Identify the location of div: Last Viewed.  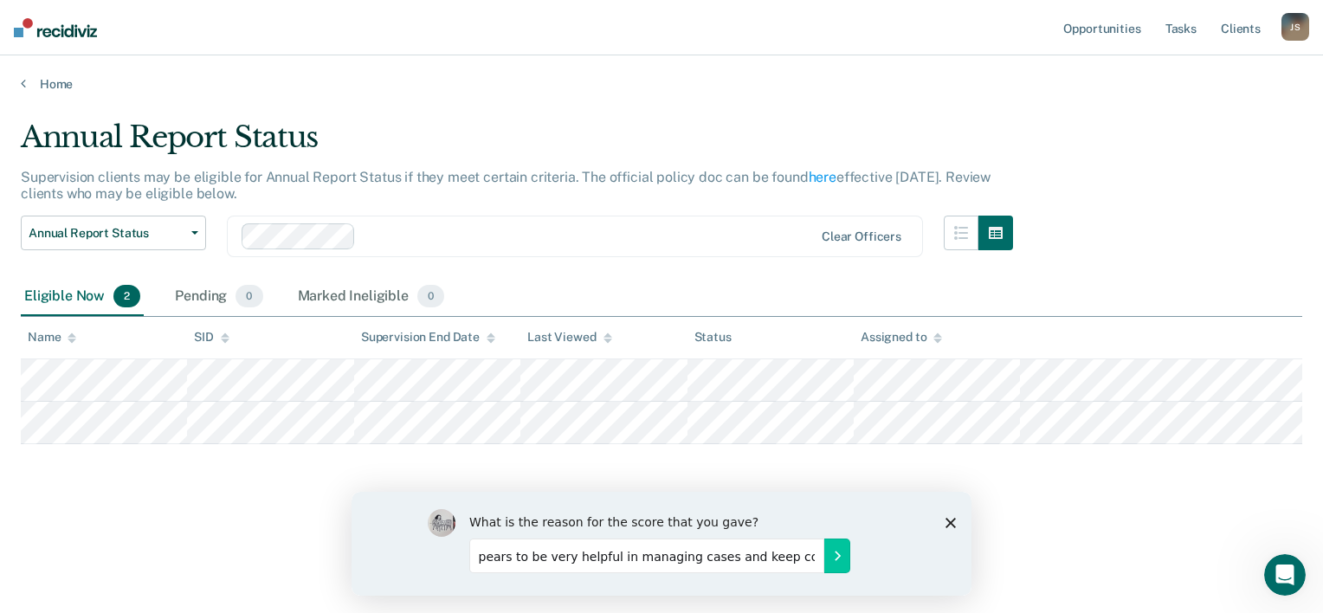
(569, 337).